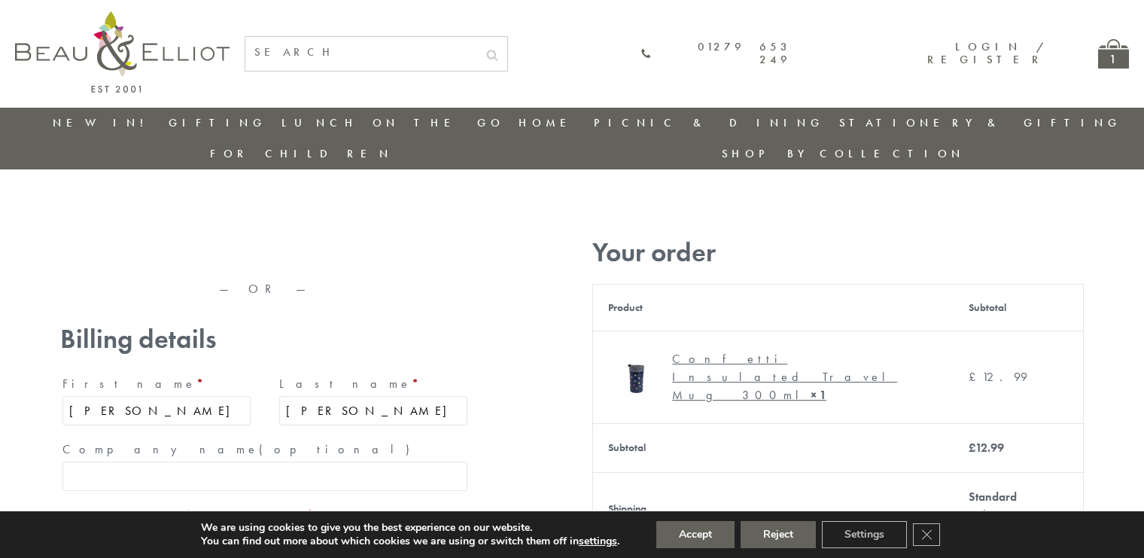 This screenshot has height=558, width=1144. I want to click on label: Country / Region, so click(265, 515).